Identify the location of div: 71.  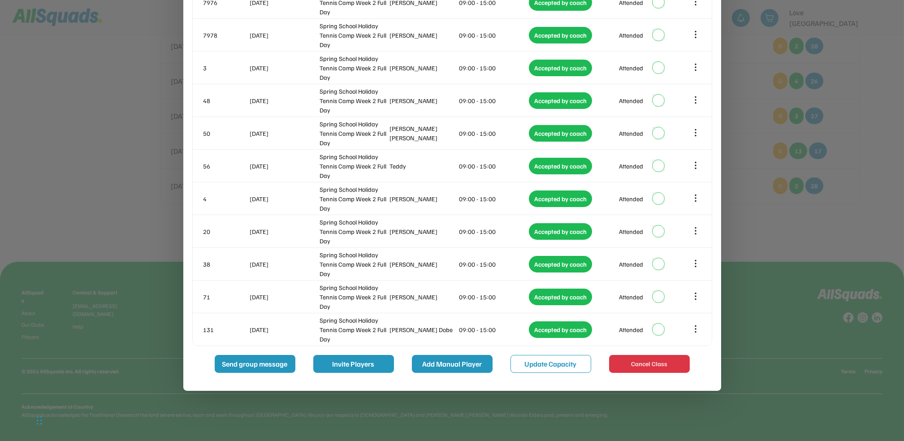
(226, 297).